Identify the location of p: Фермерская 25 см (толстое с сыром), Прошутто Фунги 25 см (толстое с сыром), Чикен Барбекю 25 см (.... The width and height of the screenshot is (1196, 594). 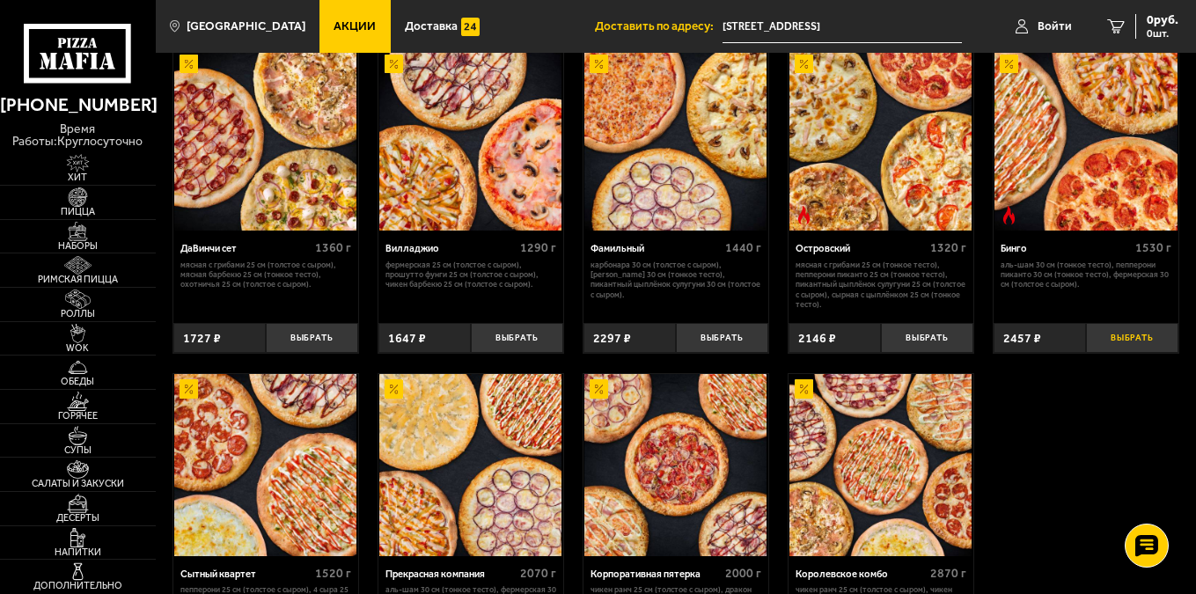
(471, 275).